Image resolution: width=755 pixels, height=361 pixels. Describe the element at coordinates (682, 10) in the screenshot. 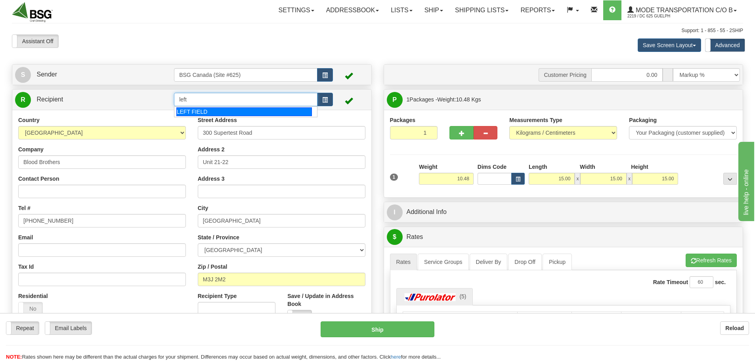

I see `a: Mode Transportation c/o B 2219 / DC 625 Guelph` at that location.